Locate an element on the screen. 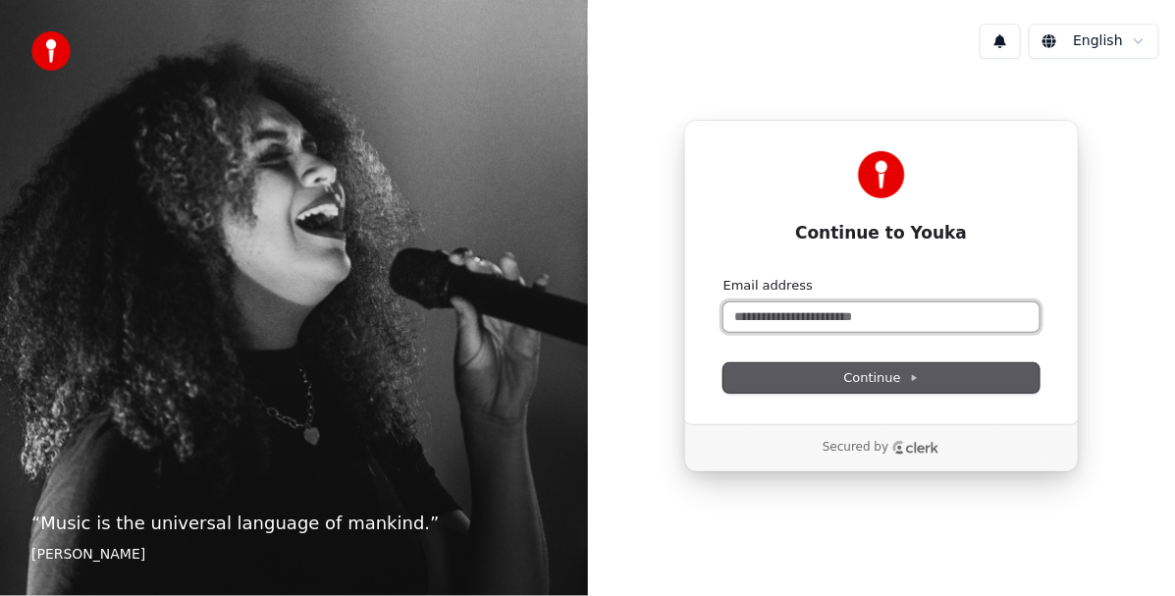 This screenshot has width=1175, height=596. p: “ Music is the universal language of mankind. ” is located at coordinates (293, 523).